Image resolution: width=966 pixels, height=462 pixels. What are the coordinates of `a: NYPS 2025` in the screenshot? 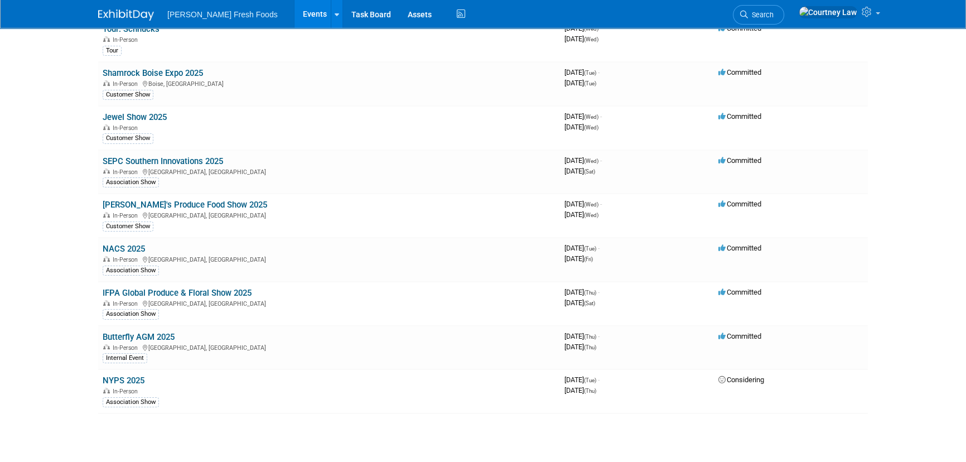 It's located at (123, 380).